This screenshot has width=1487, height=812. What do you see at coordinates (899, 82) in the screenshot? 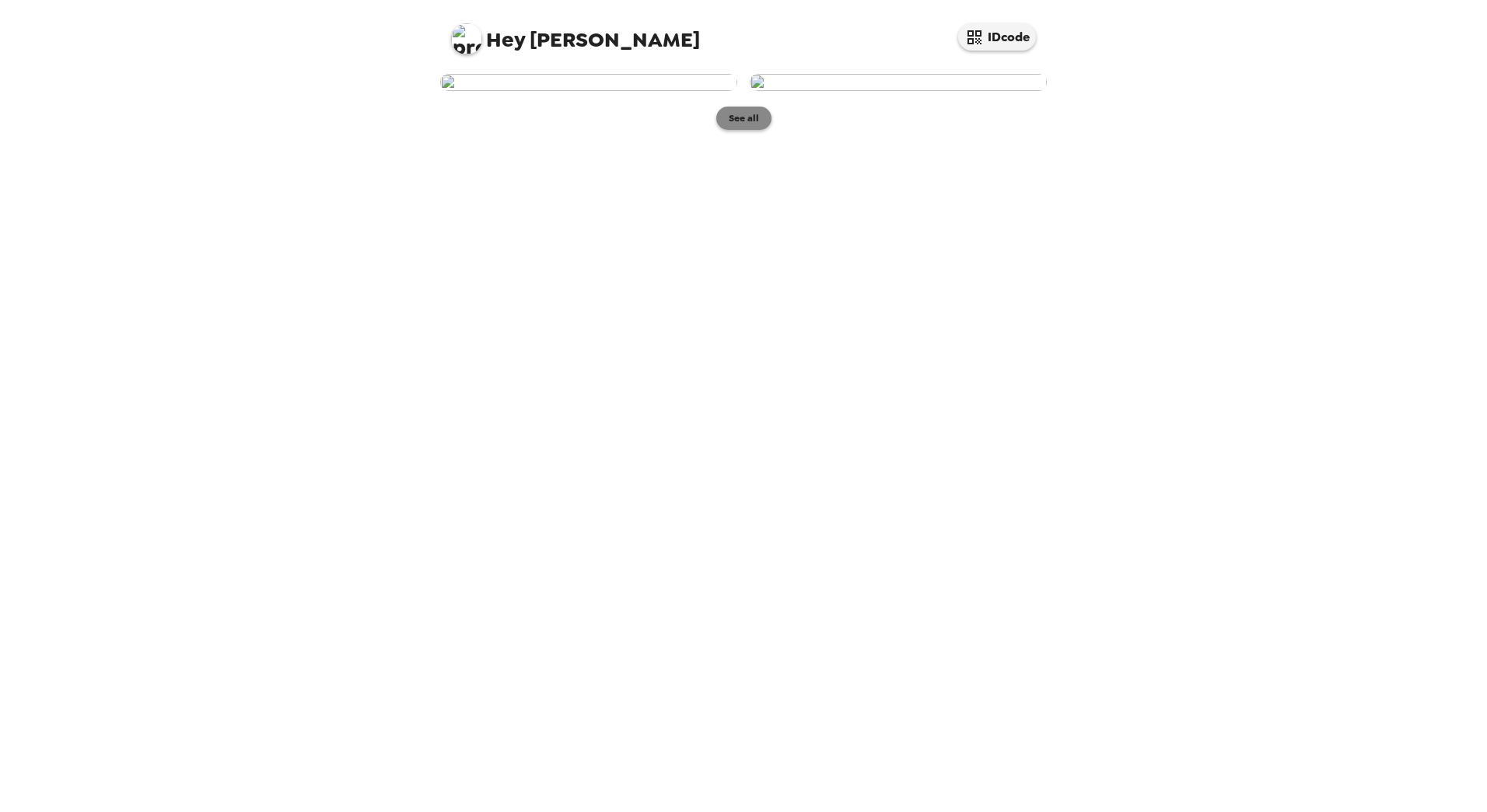
I see `img: user-272274` at bounding box center [899, 82].